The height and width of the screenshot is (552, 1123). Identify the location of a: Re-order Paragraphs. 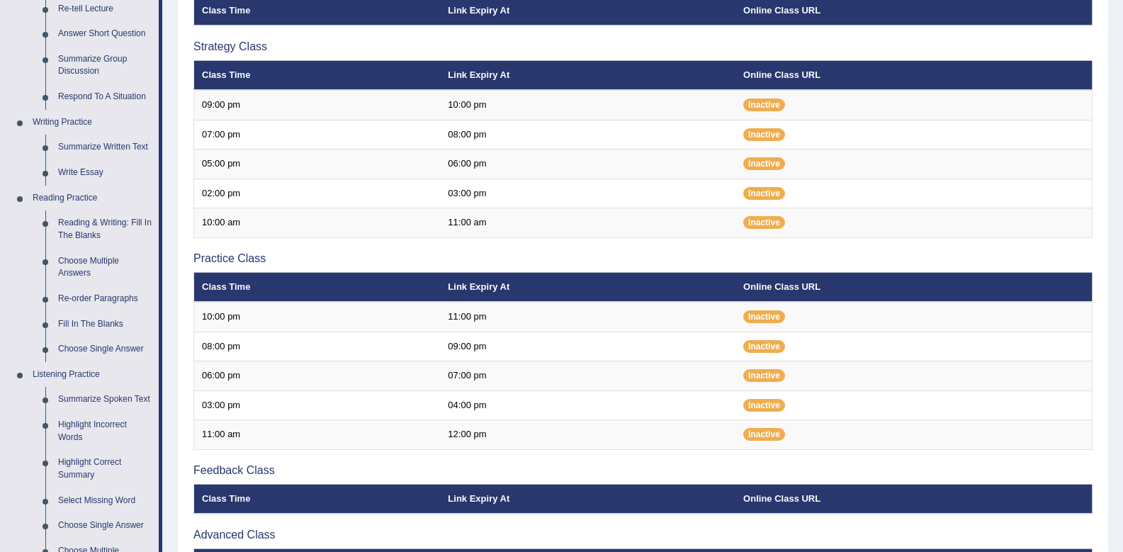
(105, 299).